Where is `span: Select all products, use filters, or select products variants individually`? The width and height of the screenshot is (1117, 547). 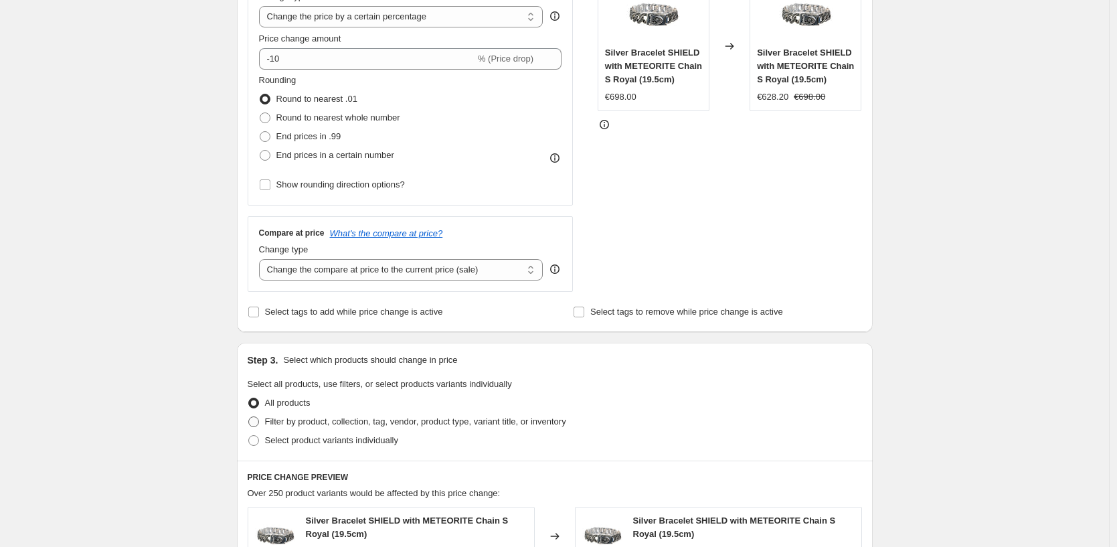
span: Select all products, use filters, or select products variants individually is located at coordinates (379, 383).